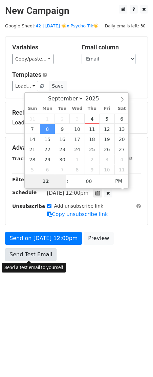 This screenshot has height=377, width=153. I want to click on span: October 11, 2025, so click(122, 169).